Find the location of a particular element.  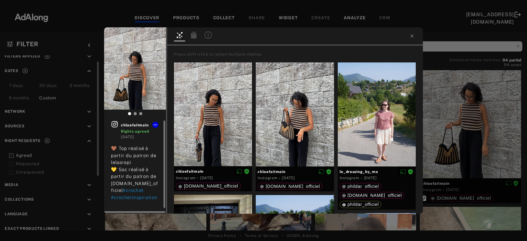

img: INS_DO6YPgACLoM_0 is located at coordinates (135, 68).